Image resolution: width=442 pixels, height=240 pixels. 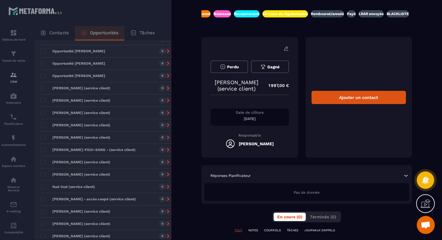 What do you see at coordinates (289, 217) in the screenshot?
I see `span: En cours (0)` at bounding box center [289, 217].